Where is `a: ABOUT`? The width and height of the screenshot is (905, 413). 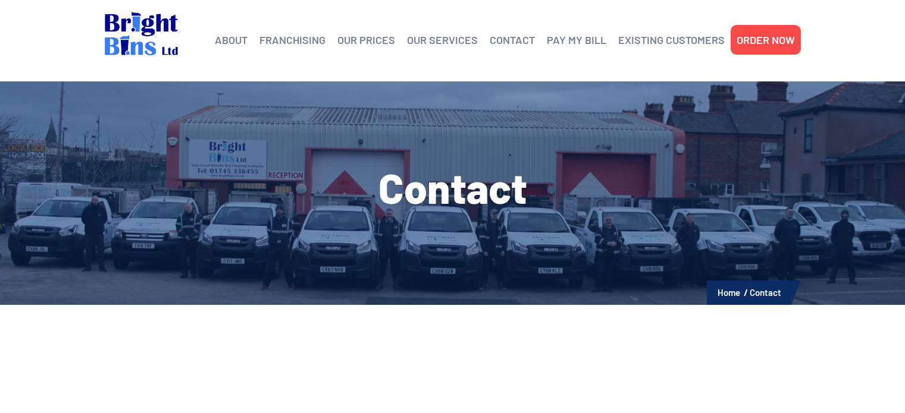 a: ABOUT is located at coordinates (231, 40).